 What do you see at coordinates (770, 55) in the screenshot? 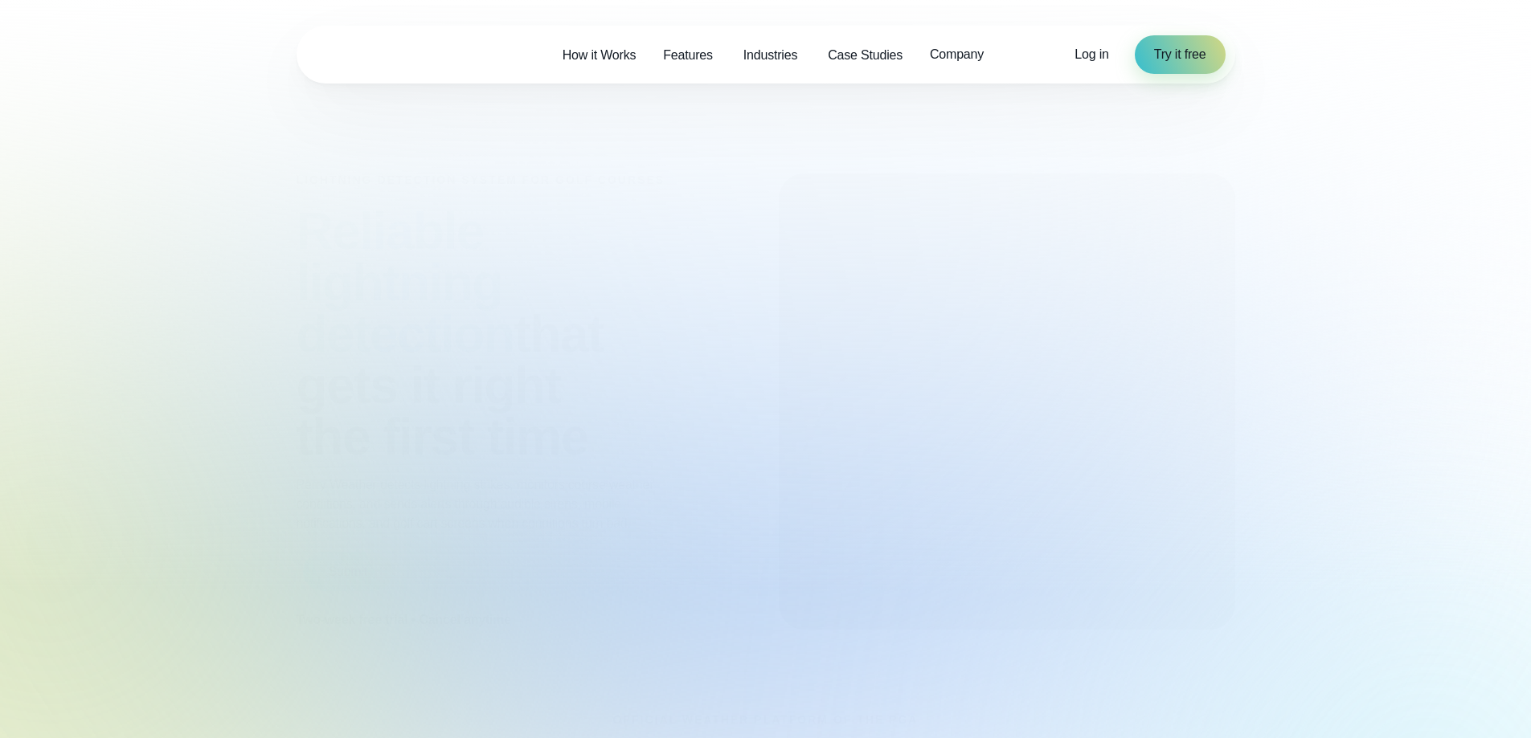
I see `span: Industries` at bounding box center [770, 55].